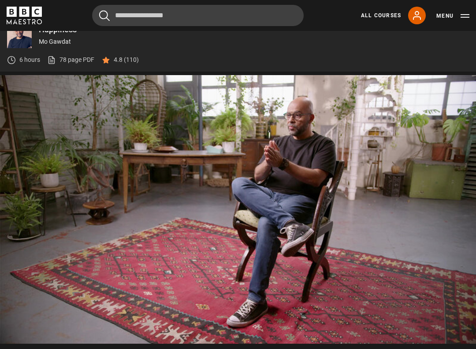 The width and height of the screenshot is (476, 349). I want to click on button: Toggle navigation, so click(453, 16).